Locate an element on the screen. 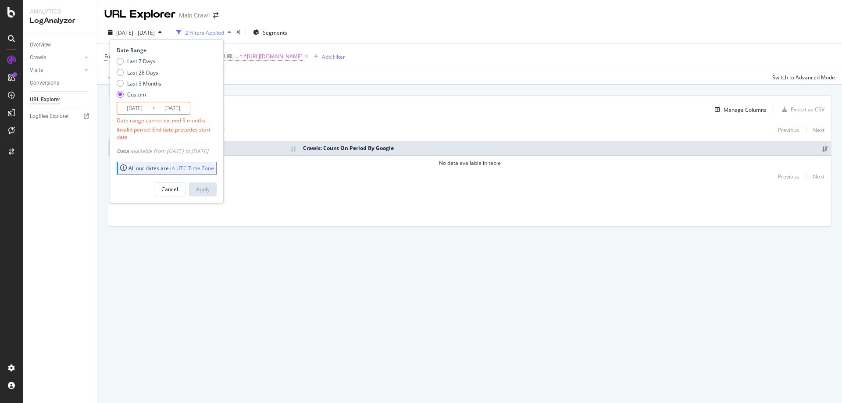 Image resolution: width=842 pixels, height=403 pixels. div: Date Range is located at coordinates (165, 50).